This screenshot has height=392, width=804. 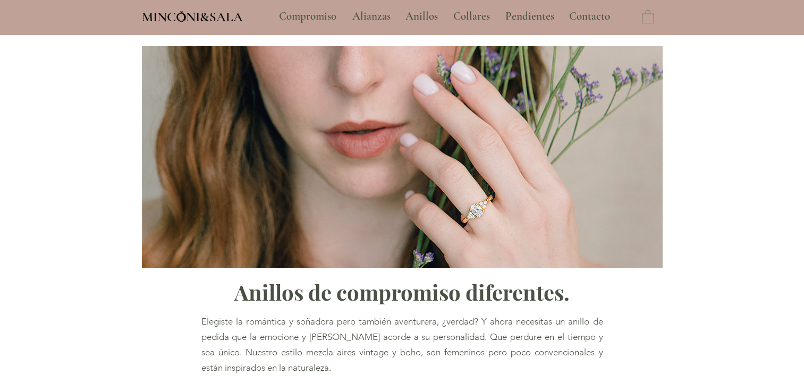 I want to click on p: Collares, so click(x=471, y=16).